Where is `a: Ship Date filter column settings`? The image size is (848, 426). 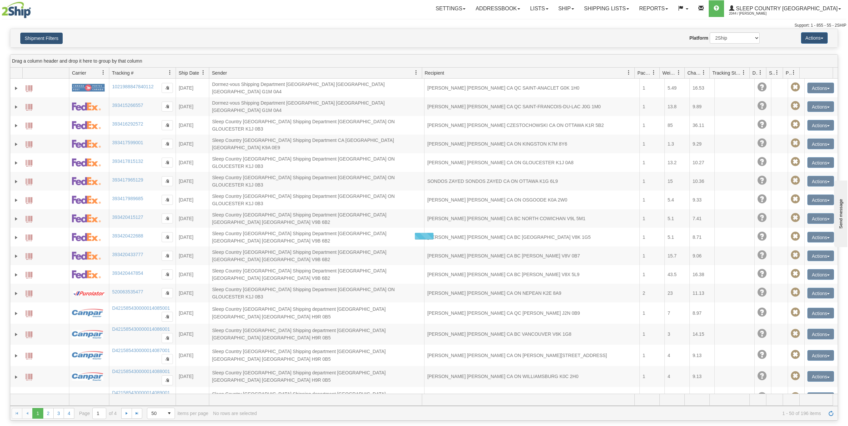
a: Ship Date filter column settings is located at coordinates (203, 73).